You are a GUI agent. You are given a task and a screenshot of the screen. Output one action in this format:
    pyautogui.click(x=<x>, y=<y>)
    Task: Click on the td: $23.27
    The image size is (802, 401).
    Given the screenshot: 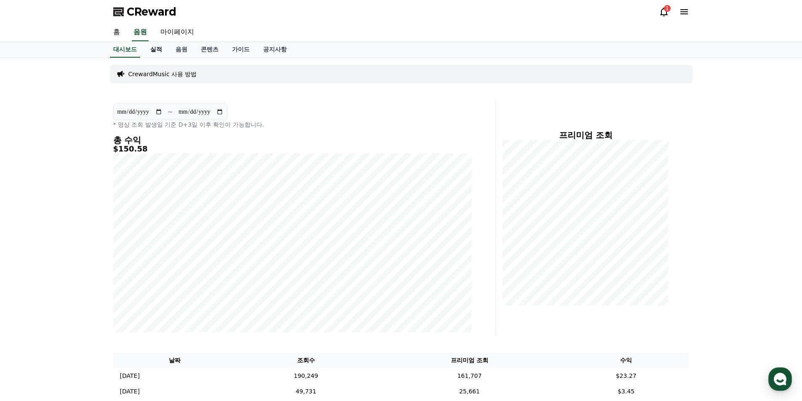 What is the action you would take?
    pyautogui.click(x=626, y=376)
    